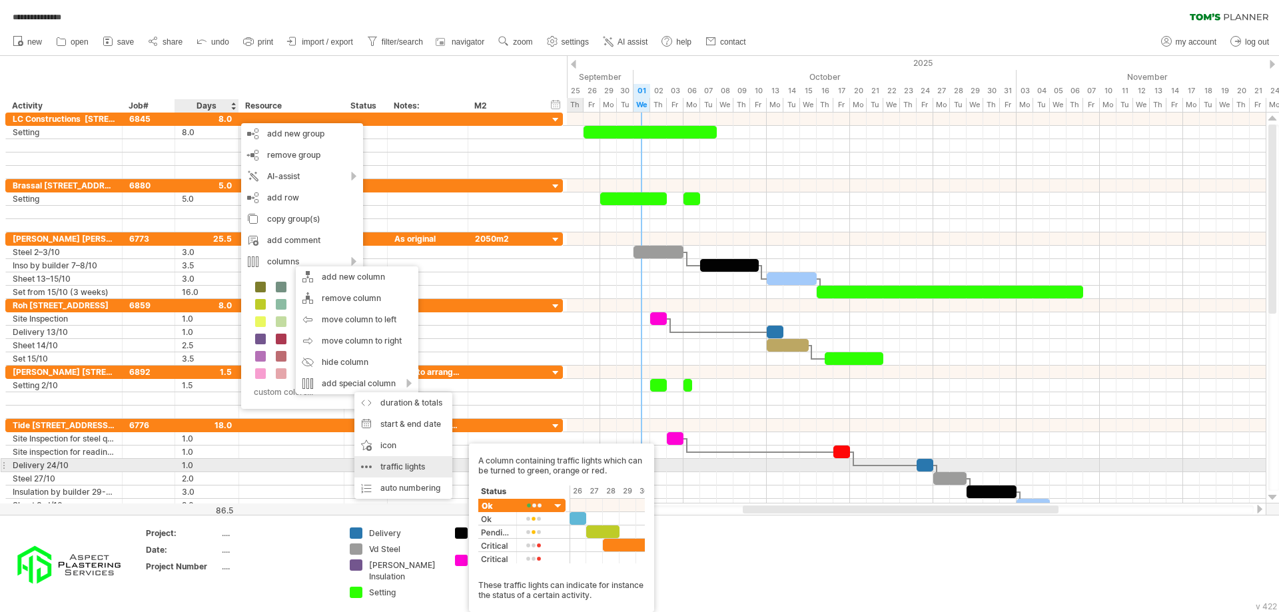  I want to click on div: Site Inspection, so click(64, 319).